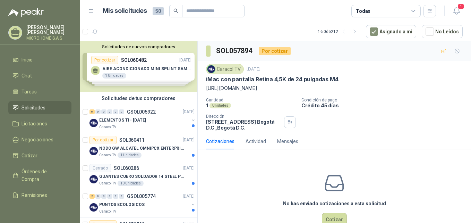 This screenshot has height=223, width=471. What do you see at coordinates (40, 92) in the screenshot?
I see `a: Tareas` at bounding box center [40, 92].